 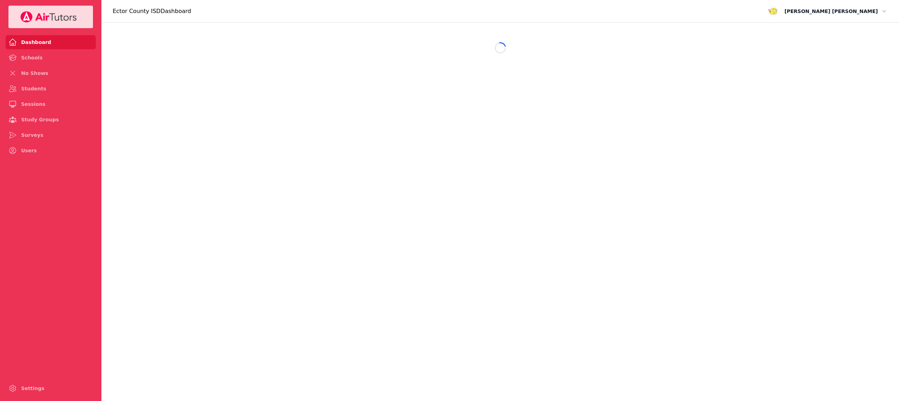 What do you see at coordinates (51, 42) in the screenshot?
I see `a: Dashboard` at bounding box center [51, 42].